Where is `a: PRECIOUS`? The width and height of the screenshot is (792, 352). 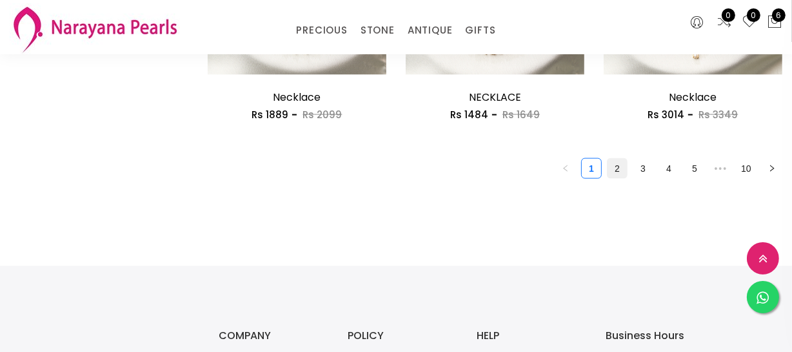 a: PRECIOUS is located at coordinates (321, 30).